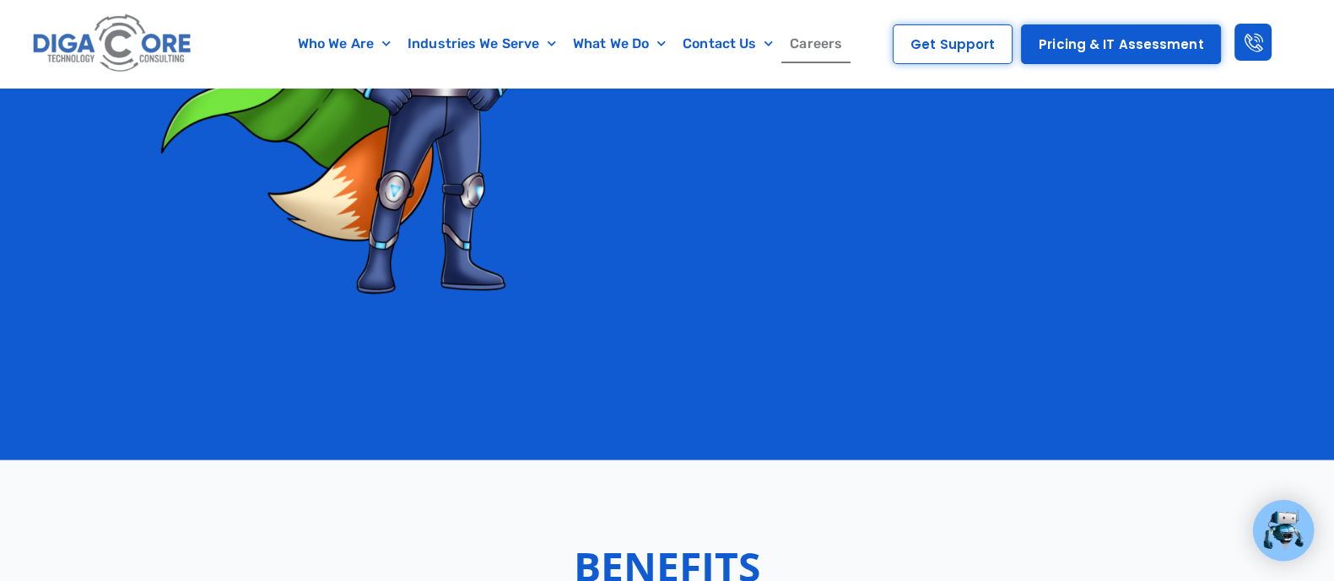  What do you see at coordinates (570, 44) in the screenshot?
I see `nav: Menu` at bounding box center [570, 44].